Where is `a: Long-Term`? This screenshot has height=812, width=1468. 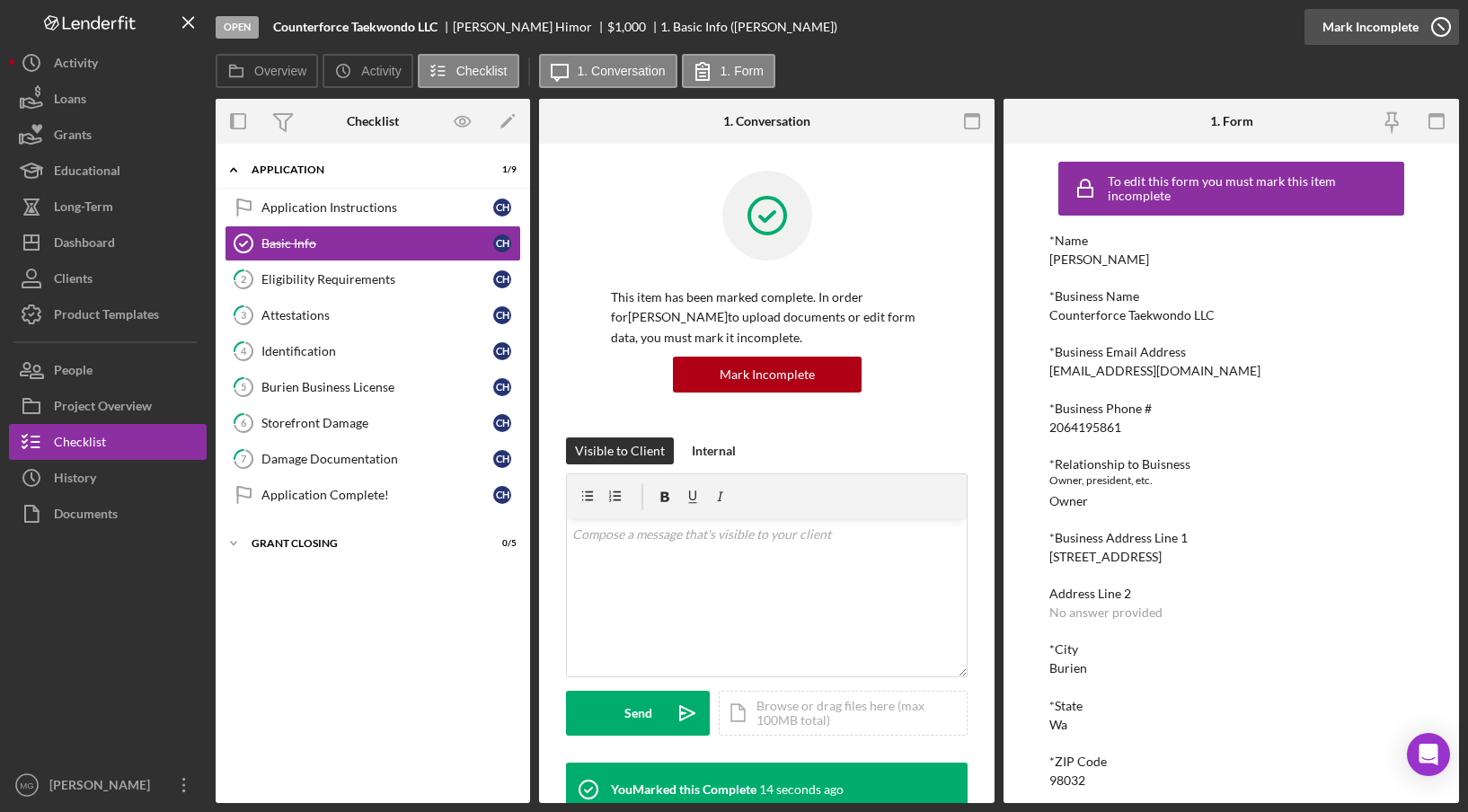
a: Long-Term is located at coordinates (108, 206).